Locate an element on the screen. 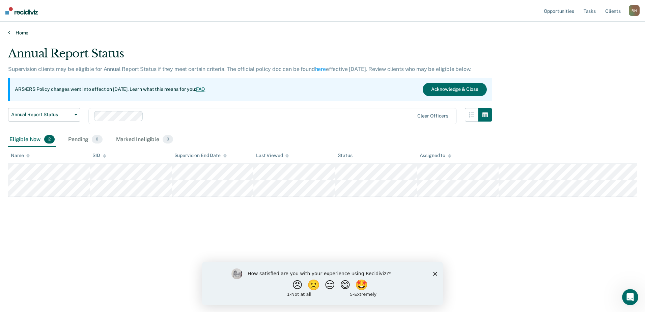 The width and height of the screenshot is (645, 312). div: Status is located at coordinates (345, 155).